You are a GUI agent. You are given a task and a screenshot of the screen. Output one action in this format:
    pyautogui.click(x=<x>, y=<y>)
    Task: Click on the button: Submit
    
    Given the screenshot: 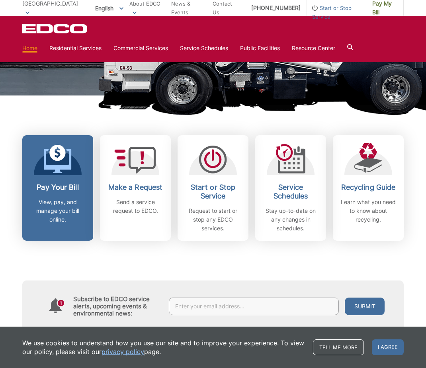 What is the action you would take?
    pyautogui.click(x=365, y=307)
    